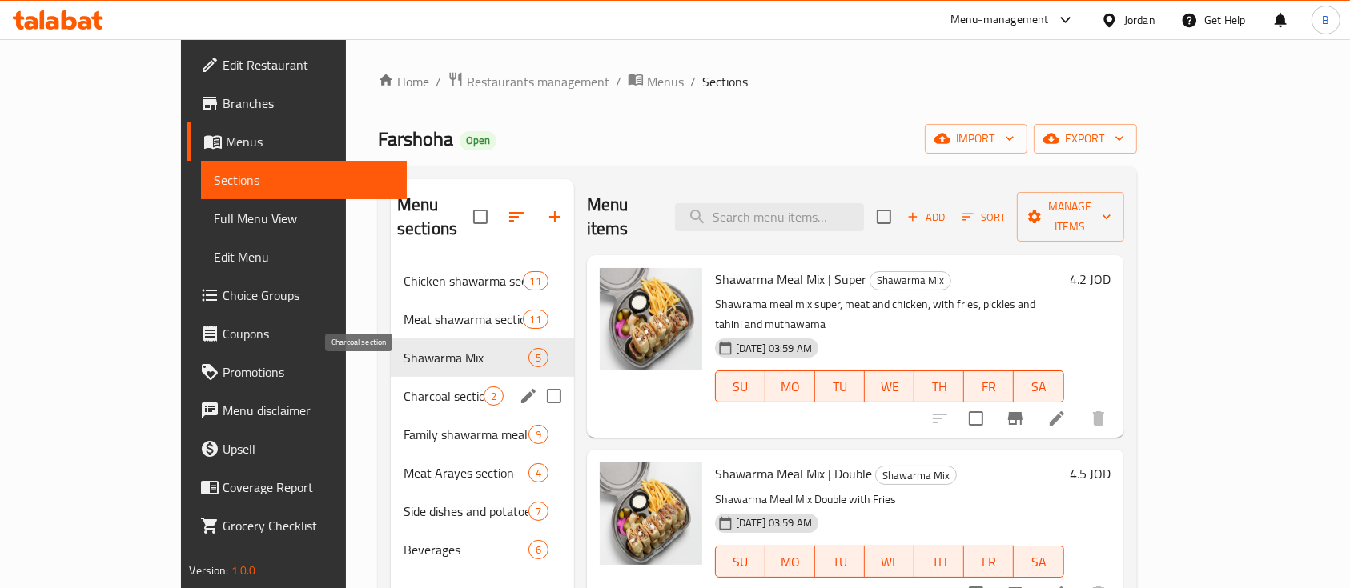 The width and height of the screenshot is (1350, 588). Describe the element at coordinates (621, 217) in the screenshot. I see `h2: Menu items` at that location.